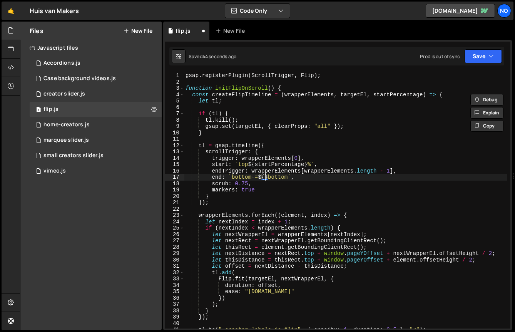 This screenshot has width=515, height=332. I want to click on div: 21, so click(174, 202).